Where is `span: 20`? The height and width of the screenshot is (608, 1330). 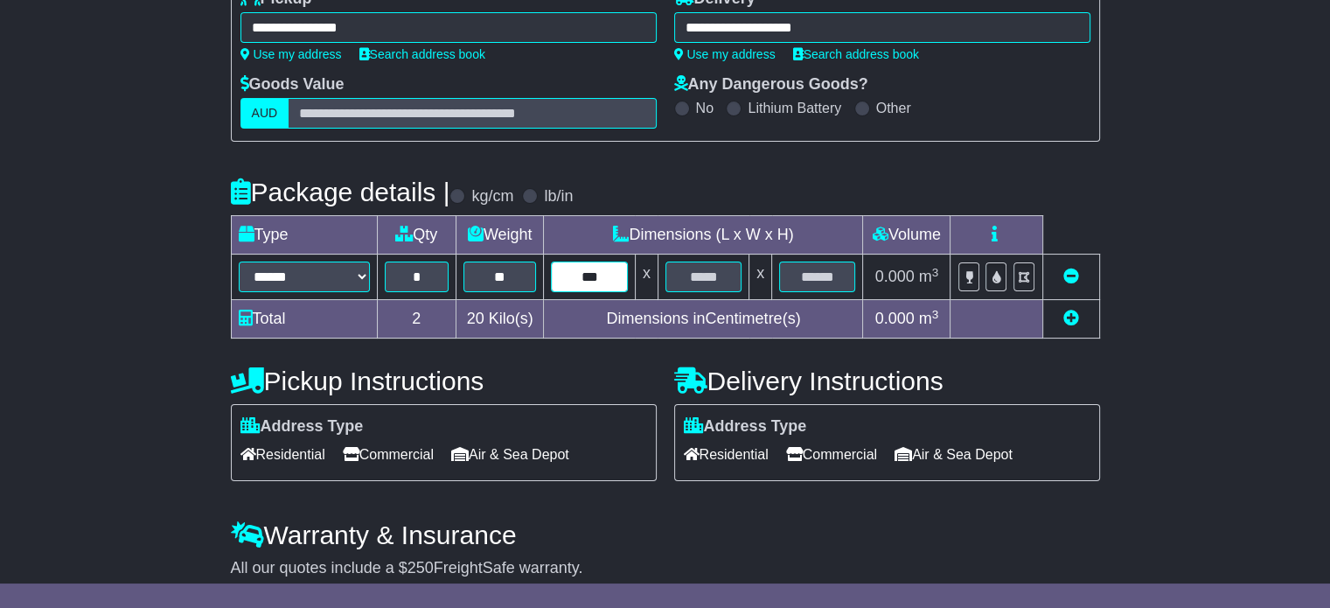 span: 20 is located at coordinates (476, 318).